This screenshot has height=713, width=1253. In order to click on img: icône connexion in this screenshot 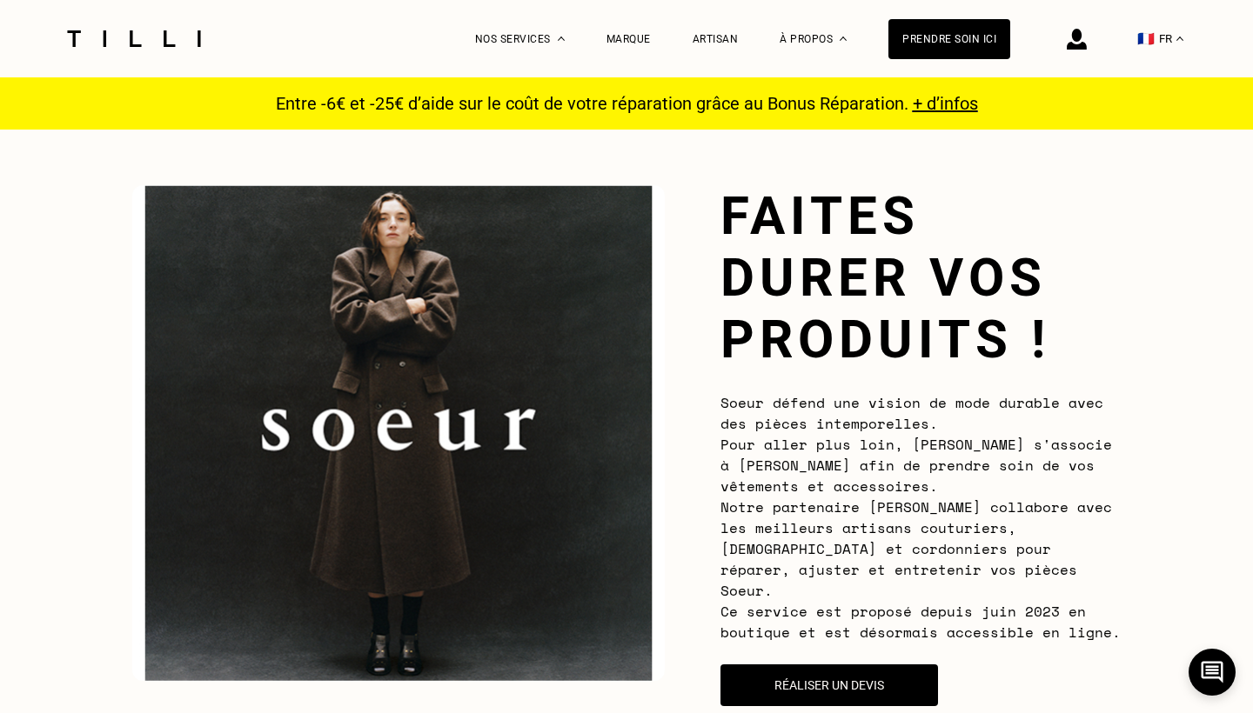, I will do `click(1076, 39)`.